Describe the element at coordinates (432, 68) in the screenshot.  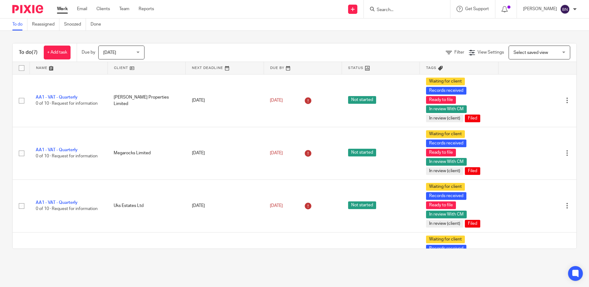
I see `span: Tags` at that location.